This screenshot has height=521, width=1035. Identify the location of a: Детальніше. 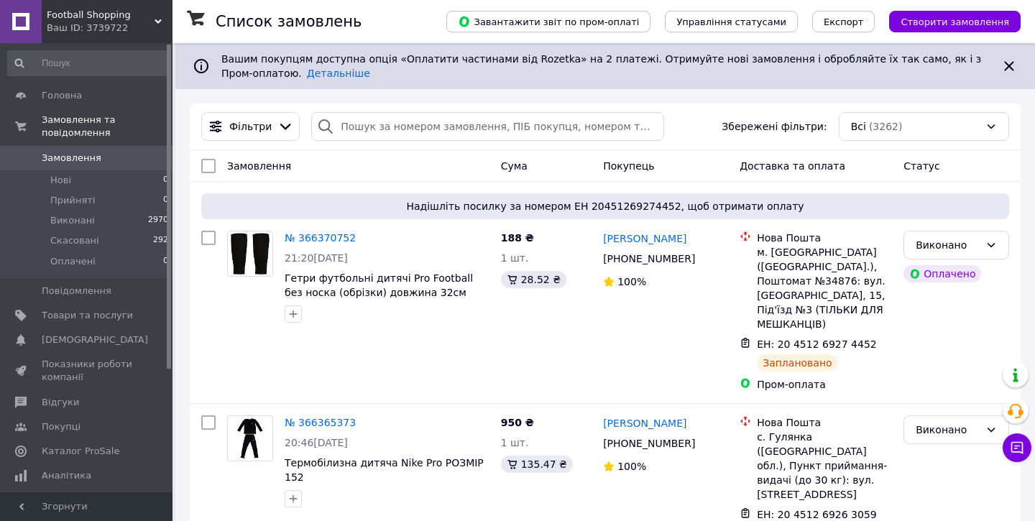
(338, 73).